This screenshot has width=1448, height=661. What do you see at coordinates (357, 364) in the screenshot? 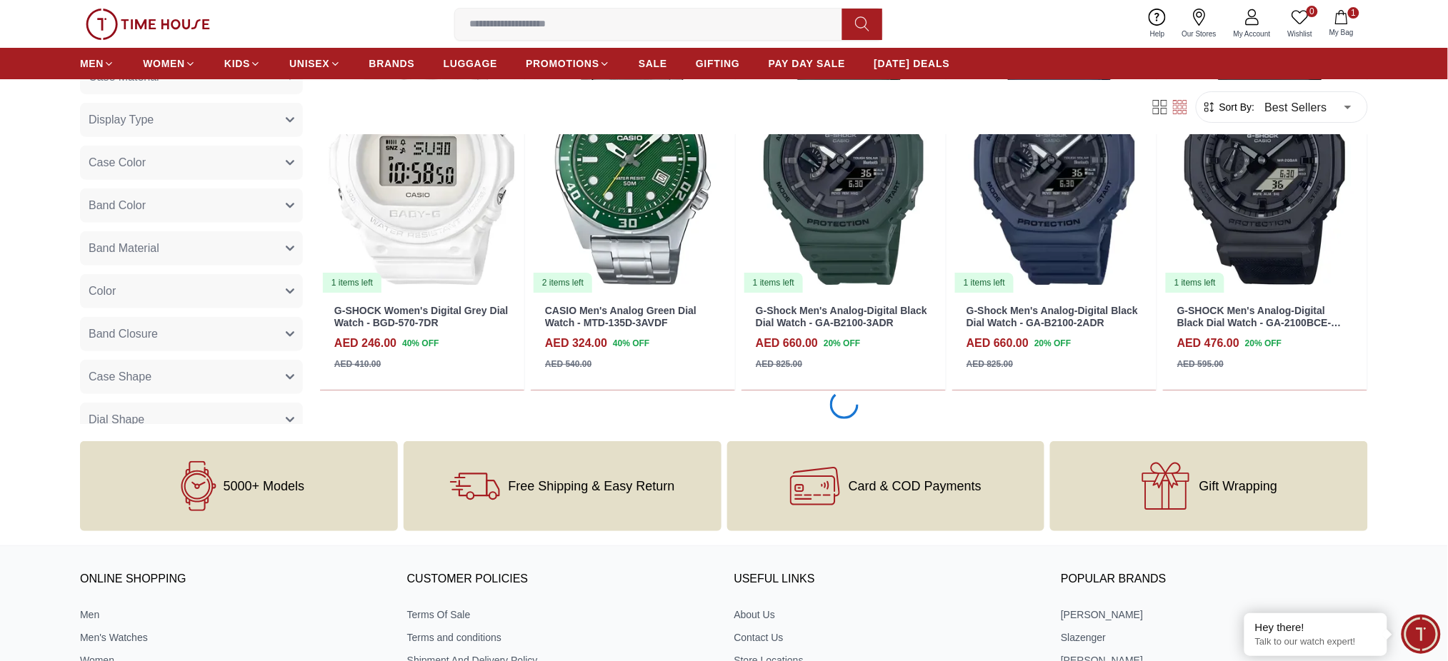
I see `div: AED 410.00` at bounding box center [357, 364].